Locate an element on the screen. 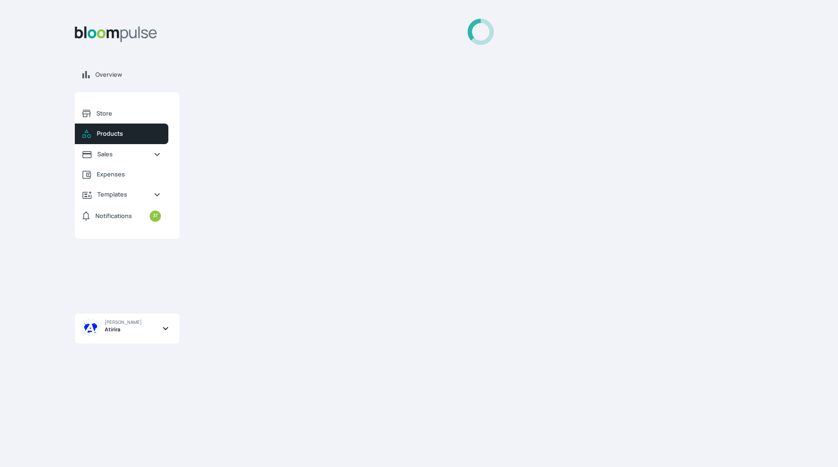  span: Sales is located at coordinates (122, 154).